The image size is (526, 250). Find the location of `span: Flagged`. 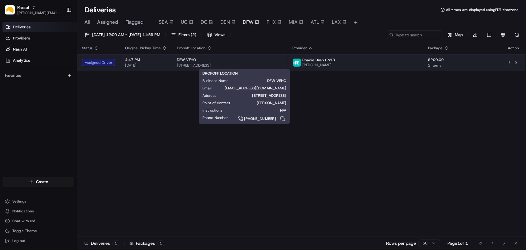

span: Flagged is located at coordinates (134, 22).